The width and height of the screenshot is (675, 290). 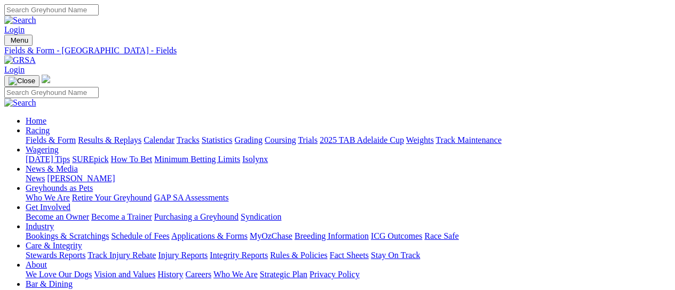 What do you see at coordinates (36, 265) in the screenshot?
I see `a: About` at bounding box center [36, 265].